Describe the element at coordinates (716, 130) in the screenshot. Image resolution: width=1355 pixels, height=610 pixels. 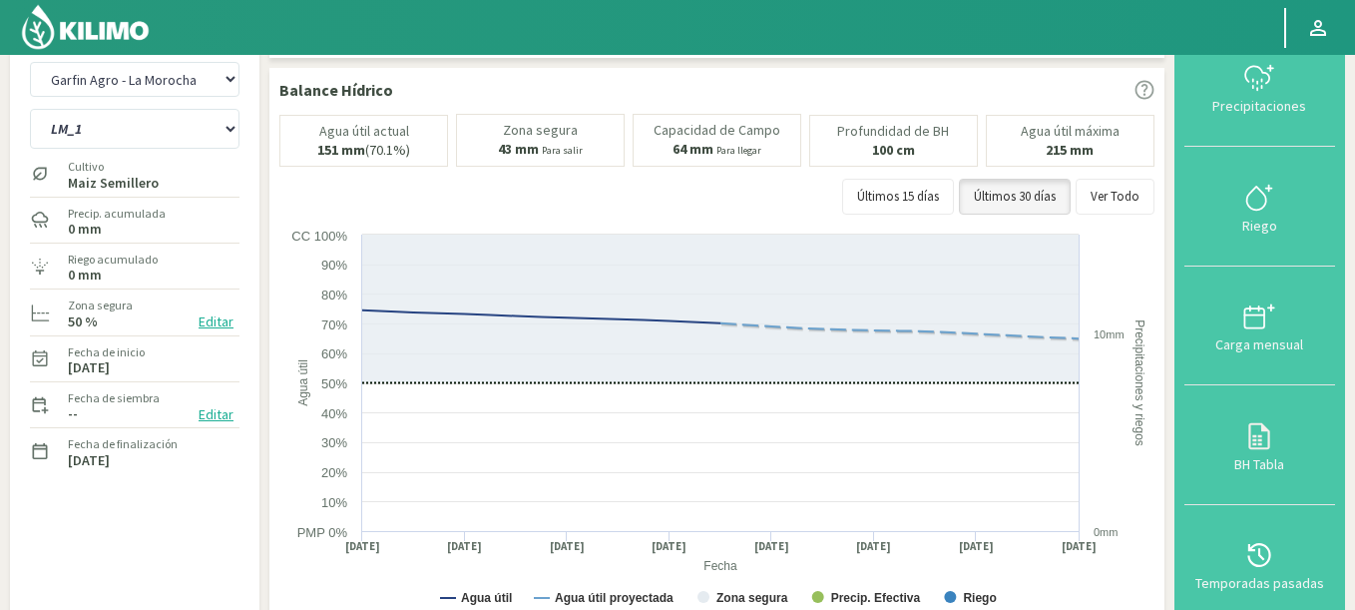
I see `p: Capacidad de Campo` at that location.